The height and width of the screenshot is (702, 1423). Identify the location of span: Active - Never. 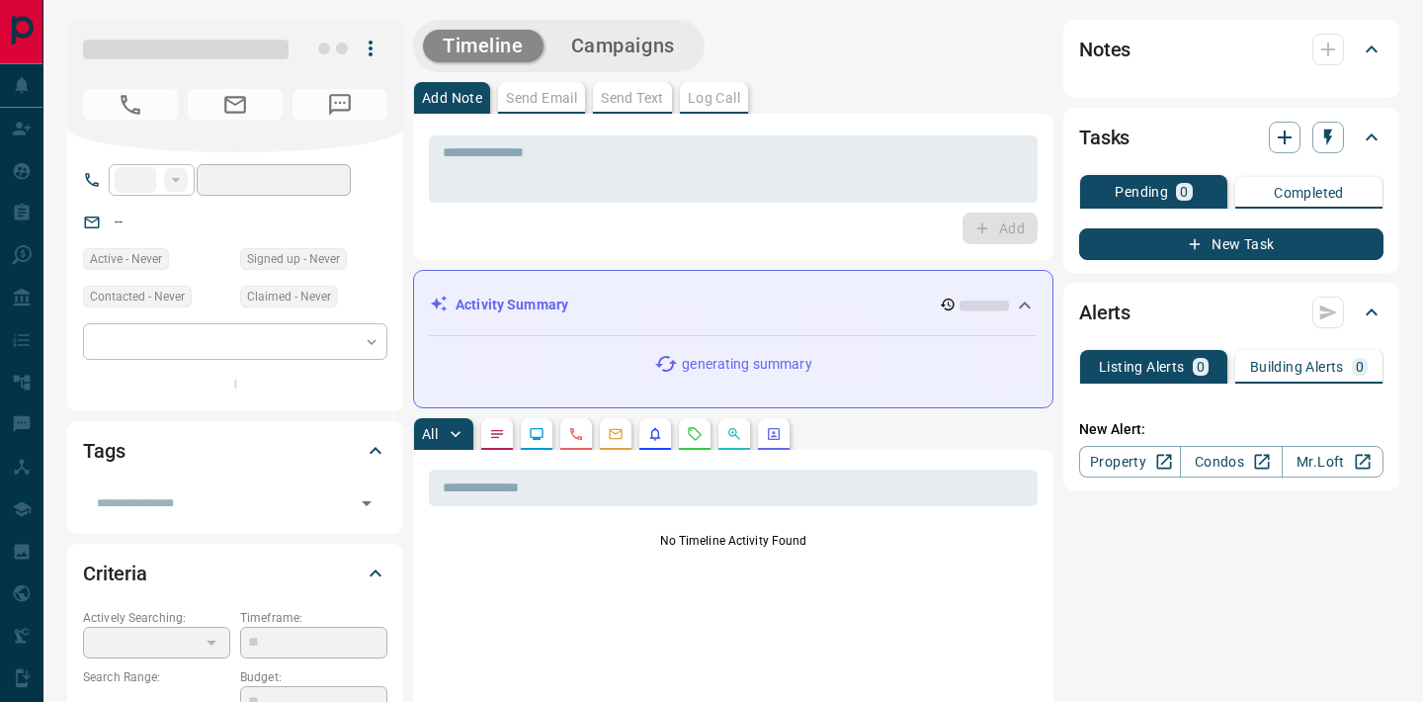
(126, 259).